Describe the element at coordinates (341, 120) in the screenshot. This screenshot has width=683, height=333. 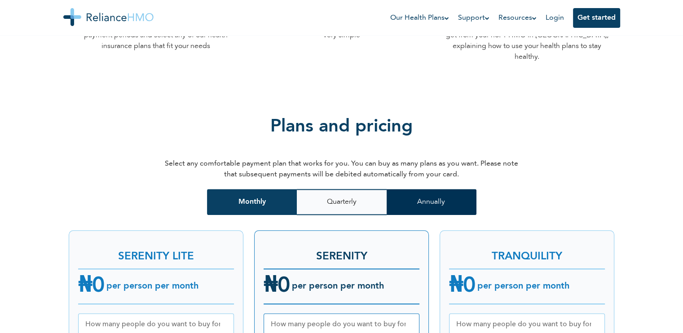
I see `h2: Plans and pricing` at that location.